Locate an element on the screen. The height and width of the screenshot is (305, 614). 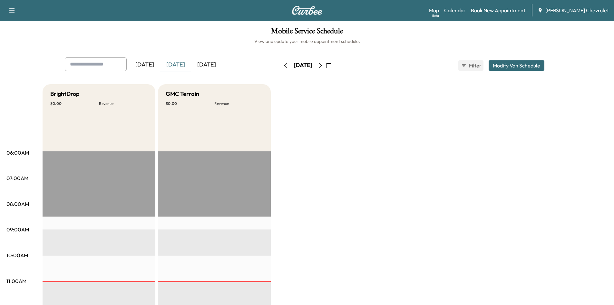
a: Calendar is located at coordinates (455, 10).